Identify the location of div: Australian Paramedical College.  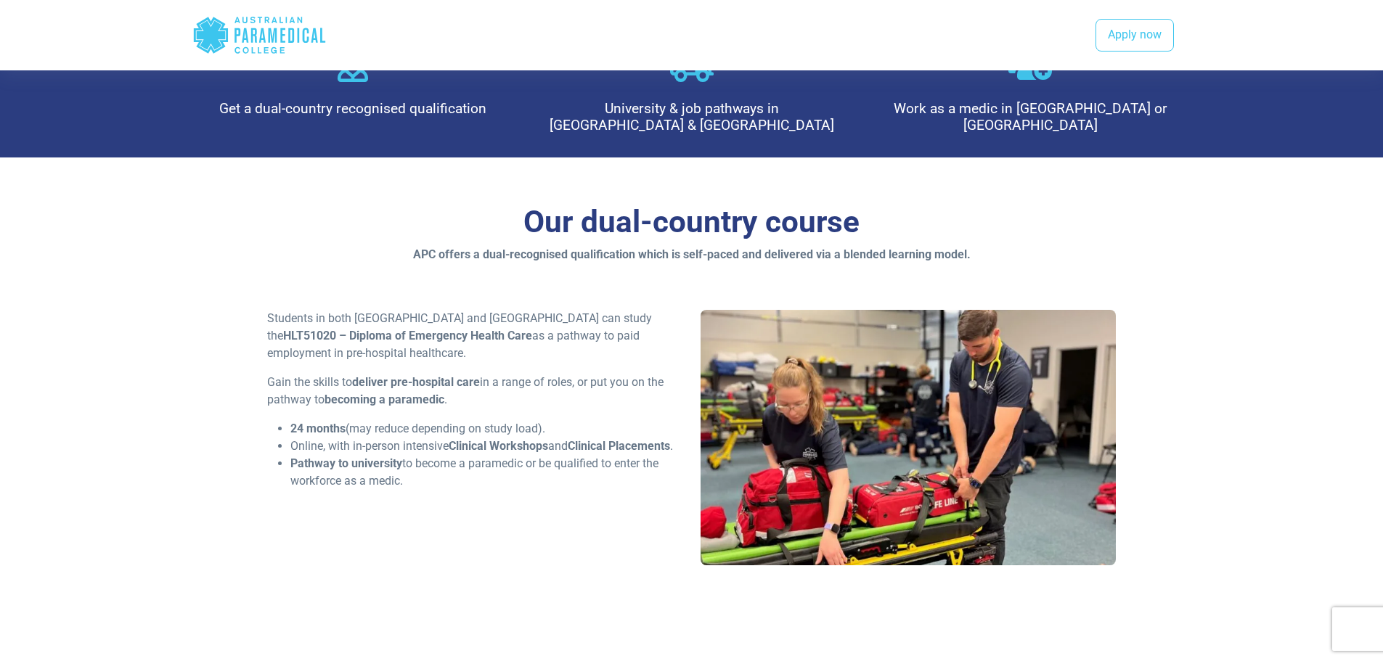
(259, 35).